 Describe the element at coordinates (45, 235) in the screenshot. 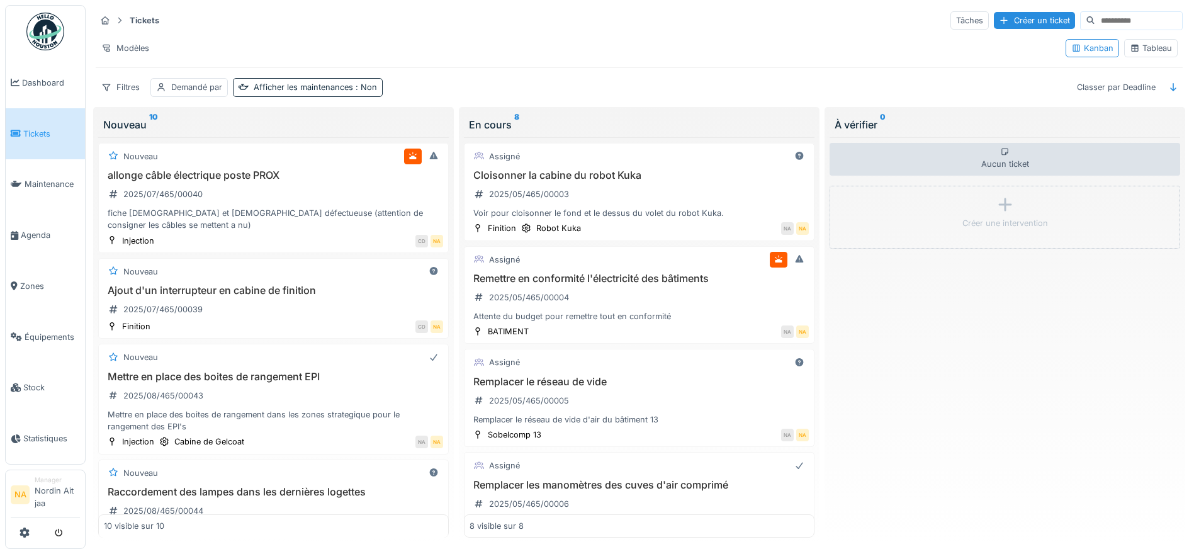

I see `a: Agenda` at that location.